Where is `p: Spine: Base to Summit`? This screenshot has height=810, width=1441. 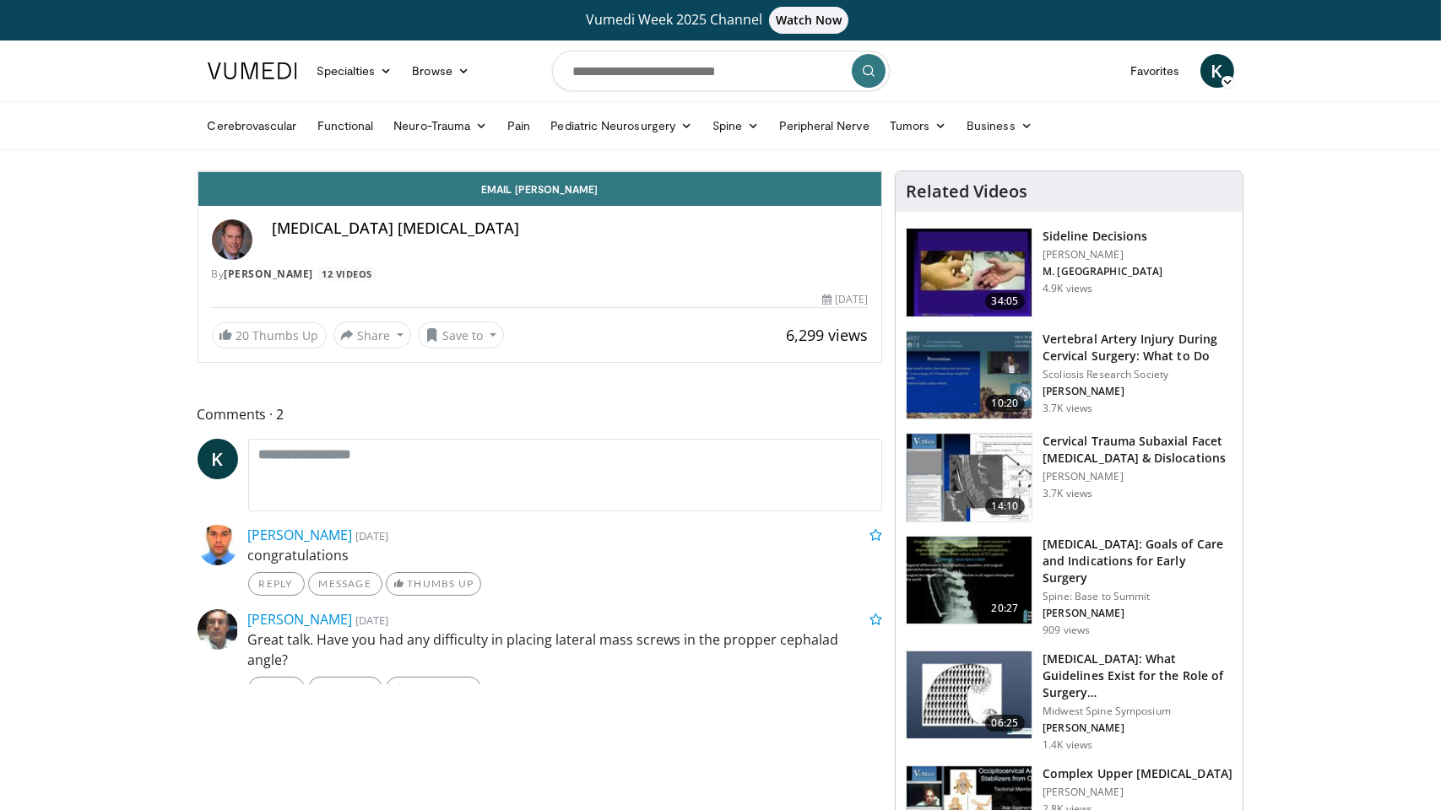 p: Spine: Base to Summit is located at coordinates (1137, 597).